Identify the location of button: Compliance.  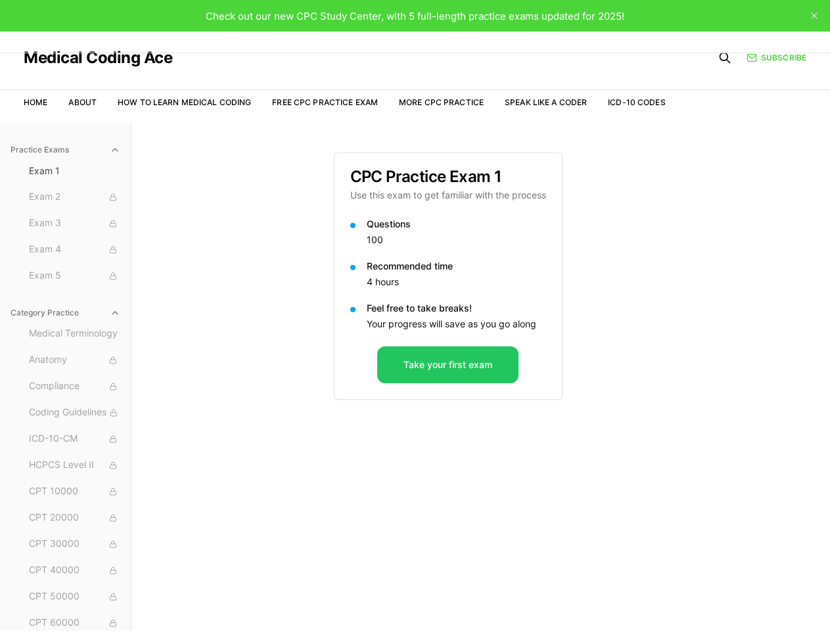
(74, 386).